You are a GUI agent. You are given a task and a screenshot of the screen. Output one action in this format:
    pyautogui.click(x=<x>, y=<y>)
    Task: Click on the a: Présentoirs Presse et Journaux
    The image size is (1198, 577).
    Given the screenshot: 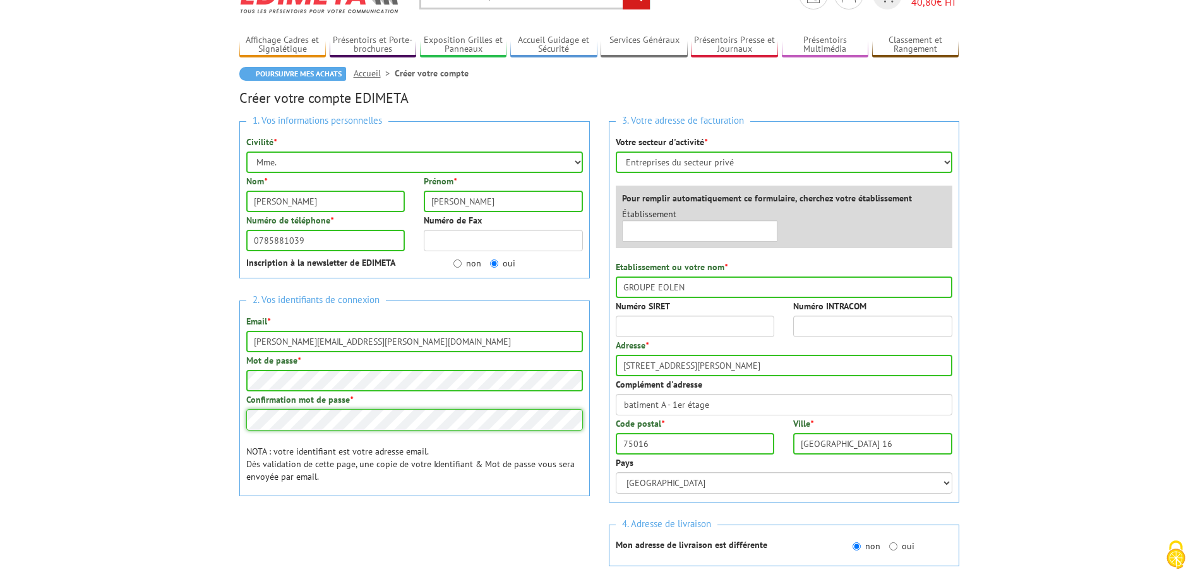 What is the action you would take?
    pyautogui.click(x=734, y=45)
    